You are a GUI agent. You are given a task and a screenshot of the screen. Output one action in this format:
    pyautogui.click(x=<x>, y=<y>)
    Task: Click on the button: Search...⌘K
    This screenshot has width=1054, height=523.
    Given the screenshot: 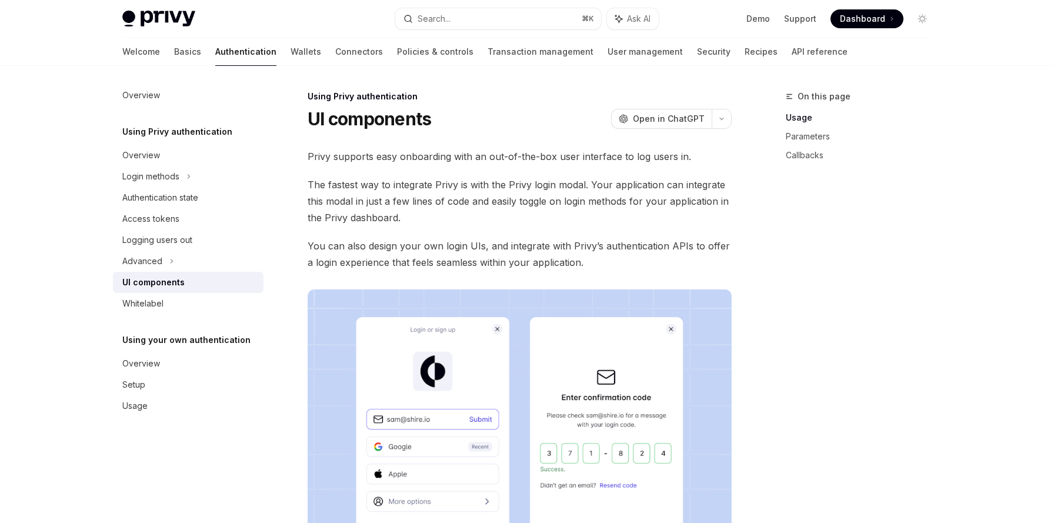 What is the action you would take?
    pyautogui.click(x=498, y=19)
    